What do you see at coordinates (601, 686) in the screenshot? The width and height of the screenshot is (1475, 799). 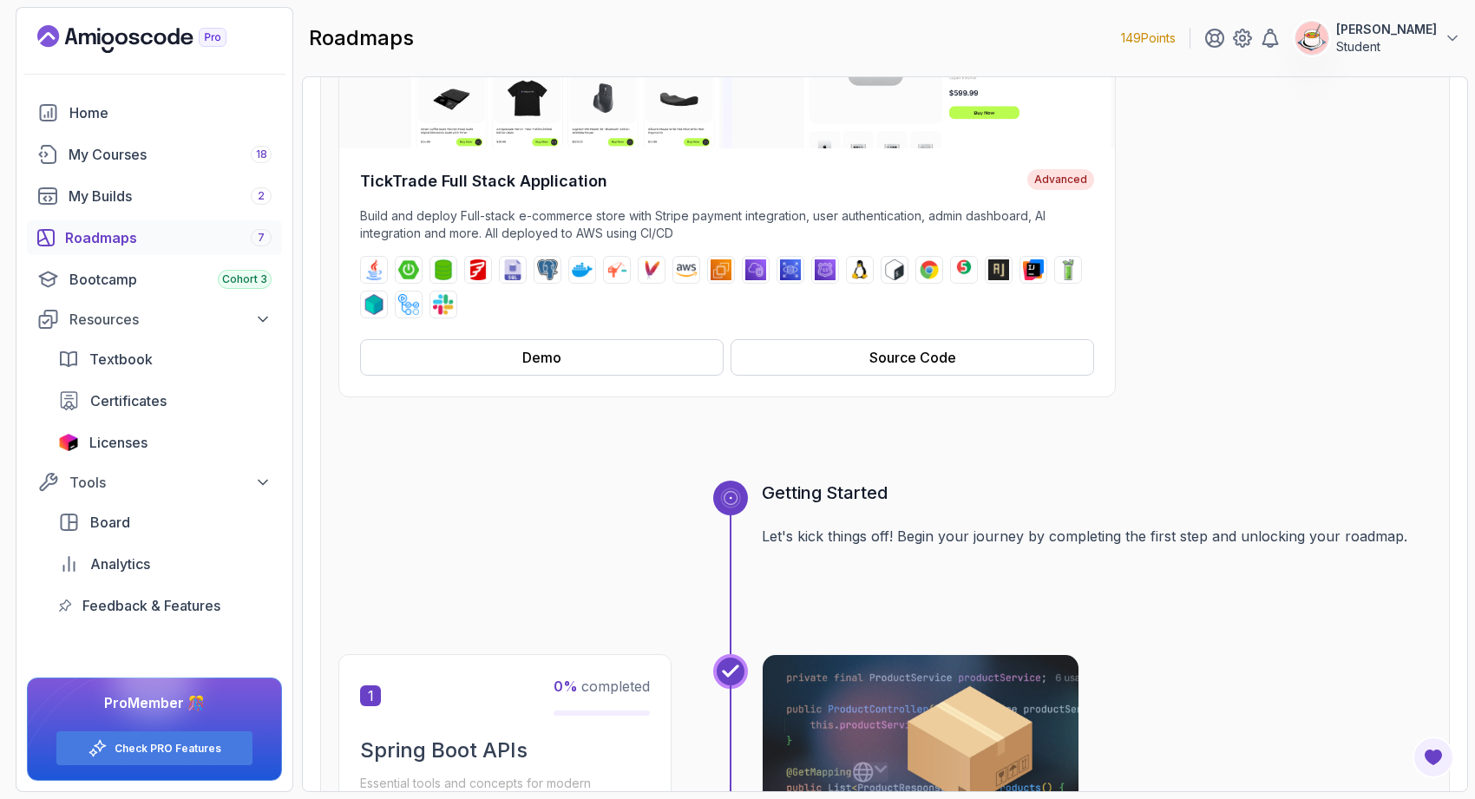 I see `span: completed` at bounding box center [601, 686].